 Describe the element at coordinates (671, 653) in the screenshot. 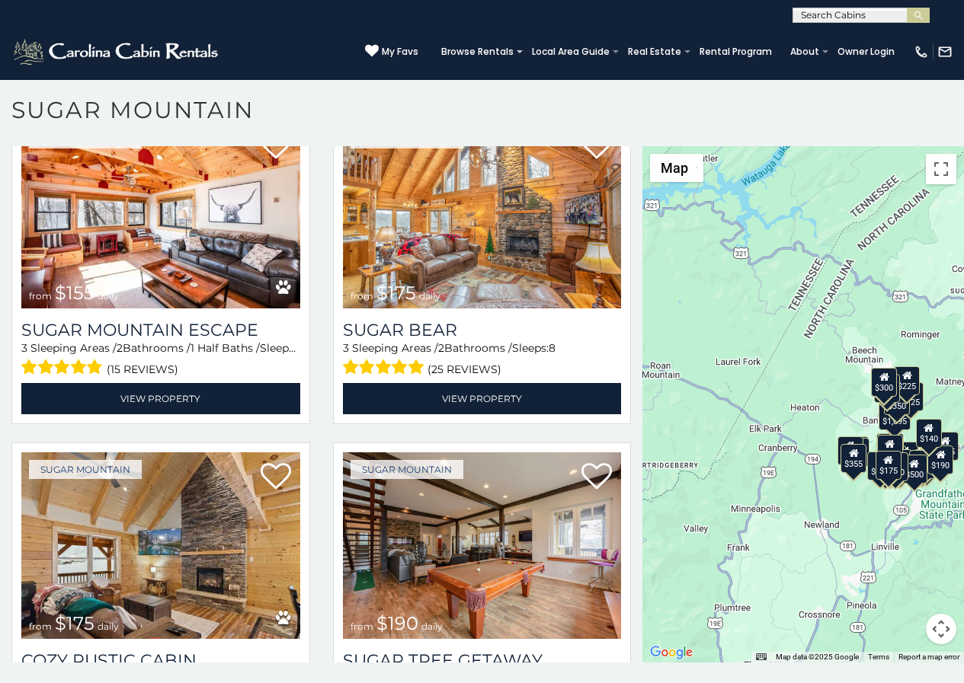

I see `img: Google` at that location.